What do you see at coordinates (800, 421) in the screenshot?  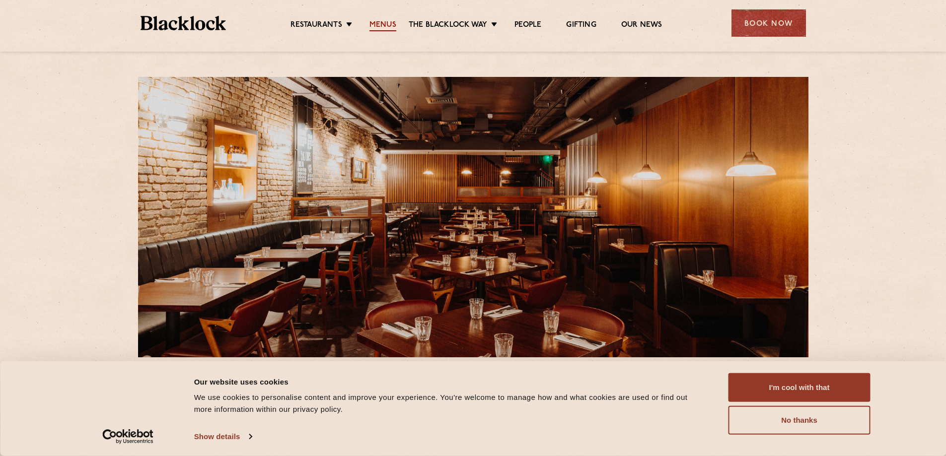 I see `button: No thanks` at bounding box center [800, 421].